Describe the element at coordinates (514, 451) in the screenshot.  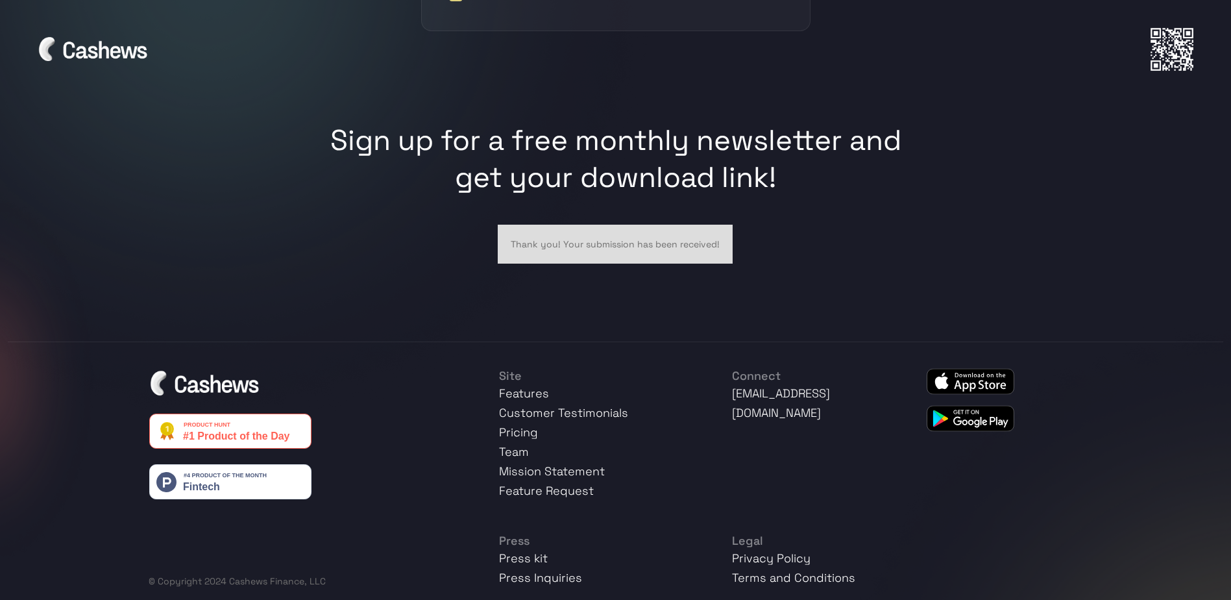
I see `a: Team` at that location.